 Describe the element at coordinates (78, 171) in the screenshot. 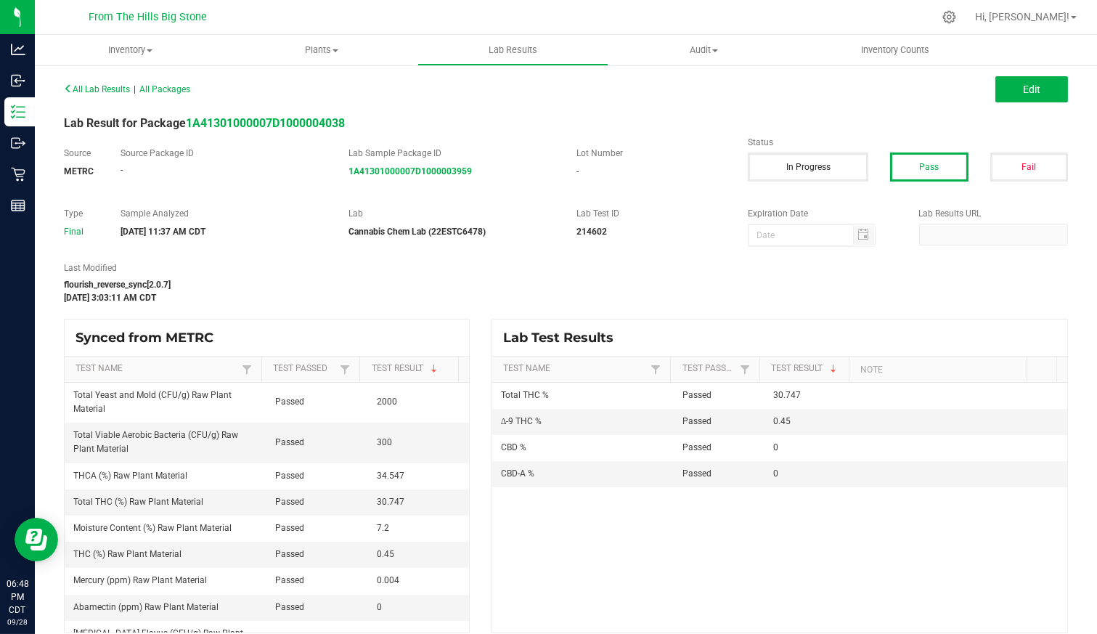

I see `strong: METRC` at that location.